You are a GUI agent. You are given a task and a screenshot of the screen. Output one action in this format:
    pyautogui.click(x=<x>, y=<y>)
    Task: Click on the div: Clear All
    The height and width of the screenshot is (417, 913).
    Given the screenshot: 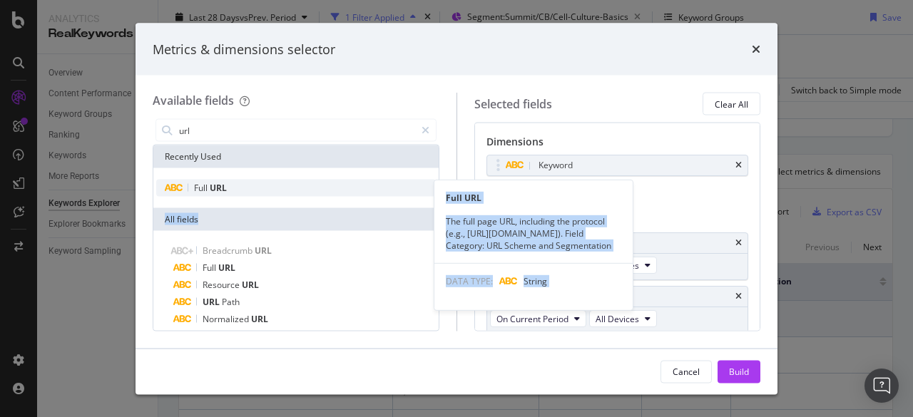 What is the action you would take?
    pyautogui.click(x=731, y=103)
    